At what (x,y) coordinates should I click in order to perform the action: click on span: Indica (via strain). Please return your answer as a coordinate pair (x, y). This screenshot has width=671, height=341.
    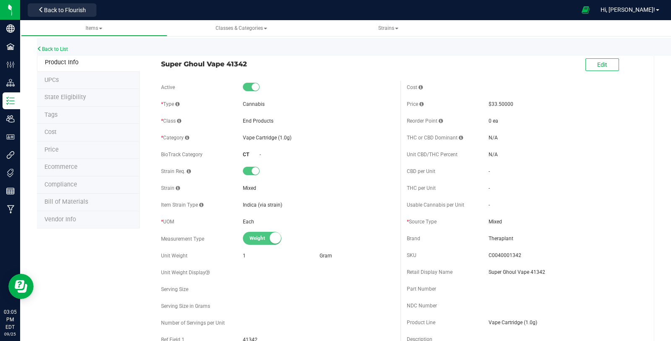
    Looking at the image, I should click on (263, 205).